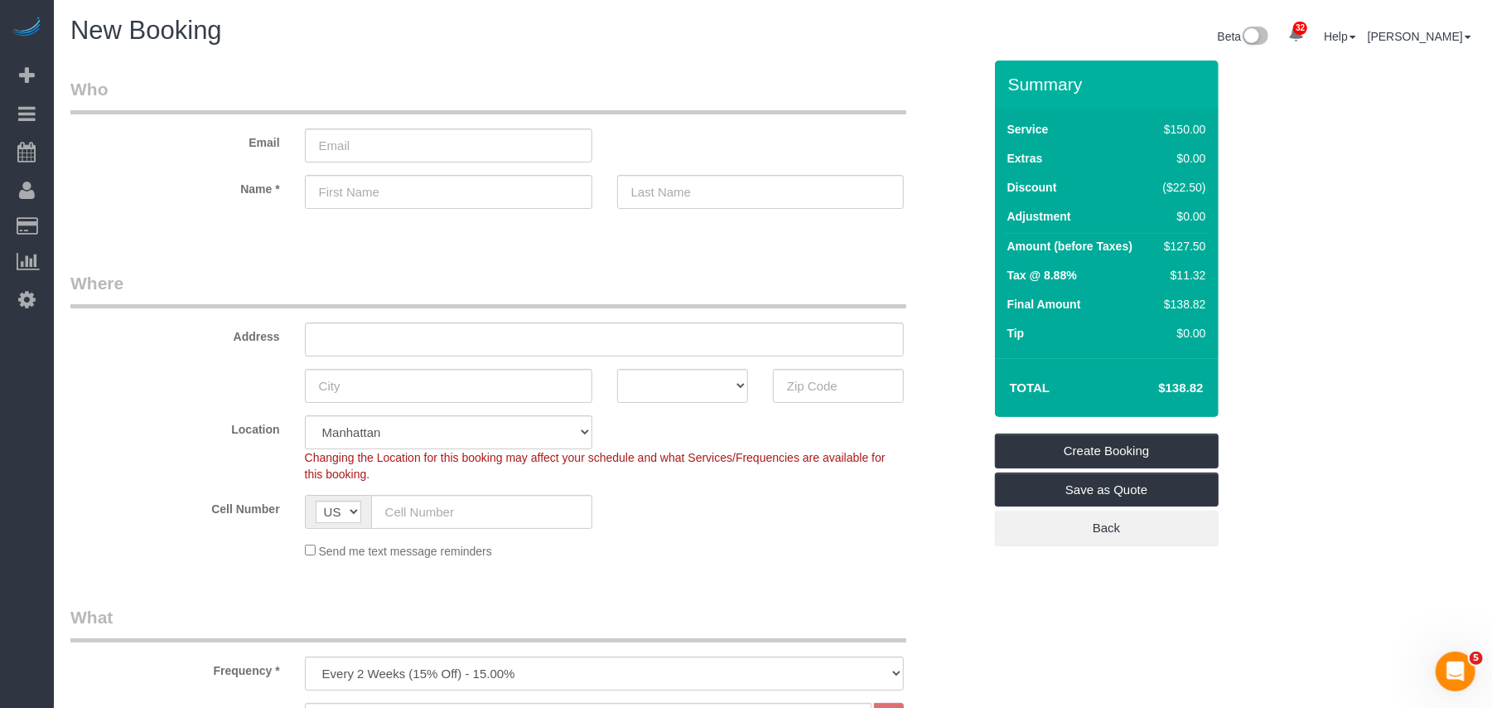  What do you see at coordinates (1182, 129) in the screenshot?
I see `div: $150.00` at bounding box center [1182, 129].